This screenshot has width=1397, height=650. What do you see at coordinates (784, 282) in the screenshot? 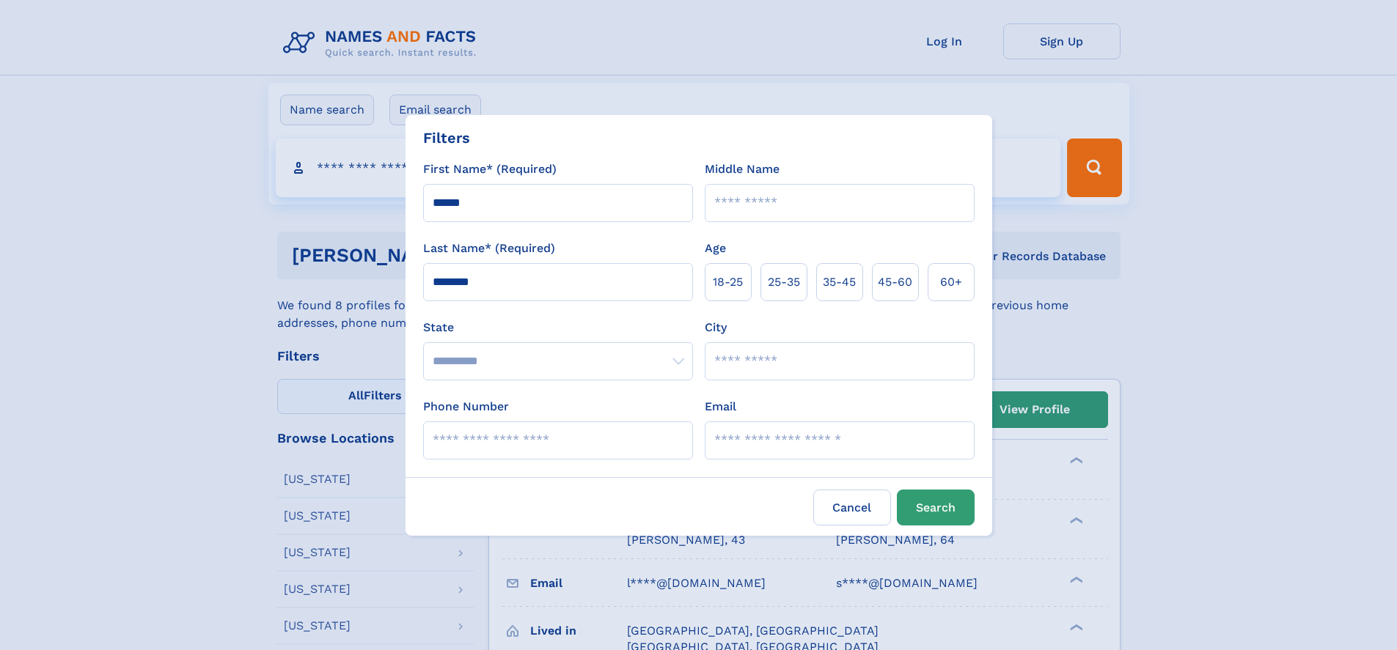
I see `span: 25‑35` at bounding box center [784, 282].